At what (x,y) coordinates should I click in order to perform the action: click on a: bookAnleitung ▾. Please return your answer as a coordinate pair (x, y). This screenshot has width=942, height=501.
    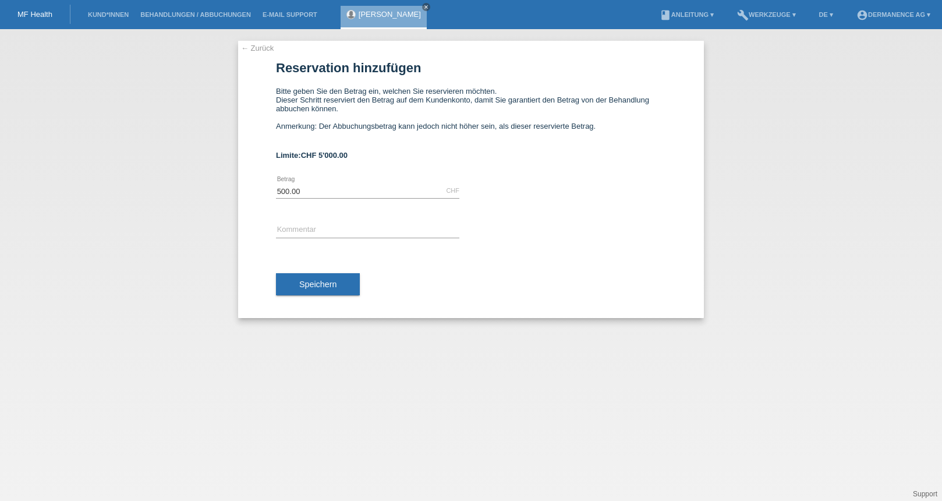
    Looking at the image, I should click on (686, 15).